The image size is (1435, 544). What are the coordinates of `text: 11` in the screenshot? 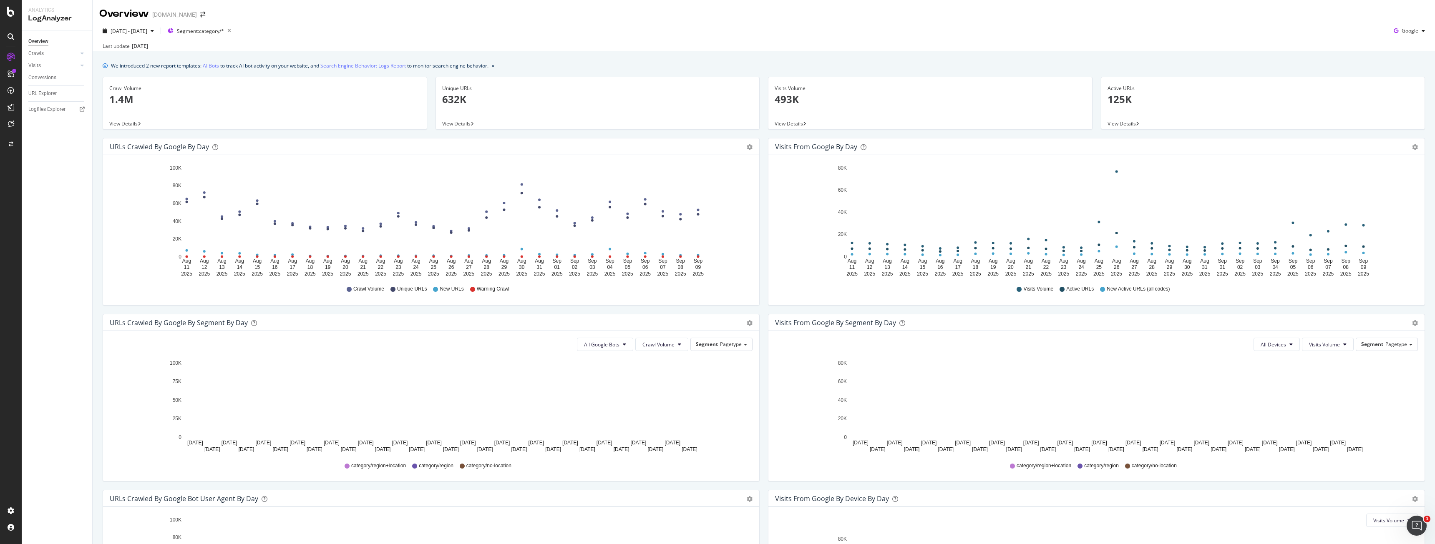 It's located at (852, 267).